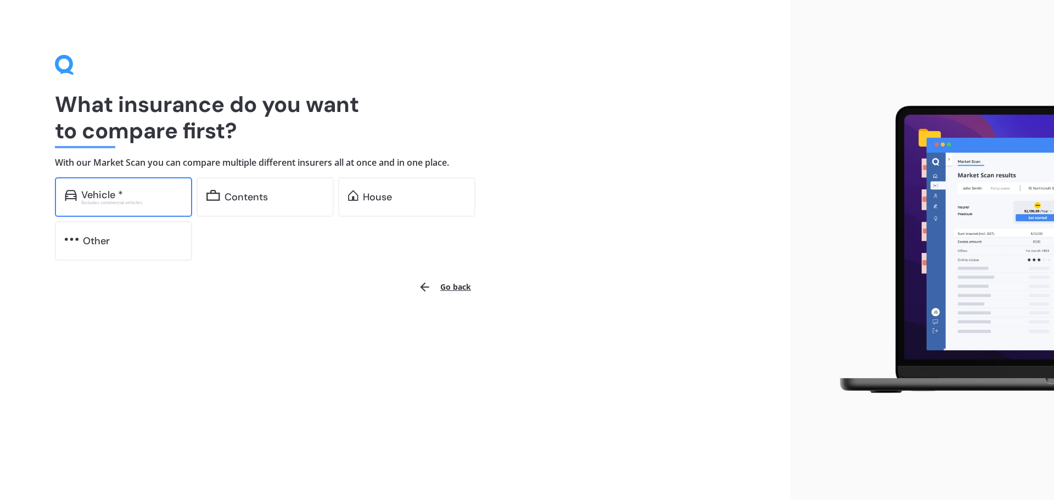 This screenshot has width=1054, height=500. What do you see at coordinates (71, 239) in the screenshot?
I see `img: other.81dba5aafe580aa69f38.svg` at bounding box center [71, 239].